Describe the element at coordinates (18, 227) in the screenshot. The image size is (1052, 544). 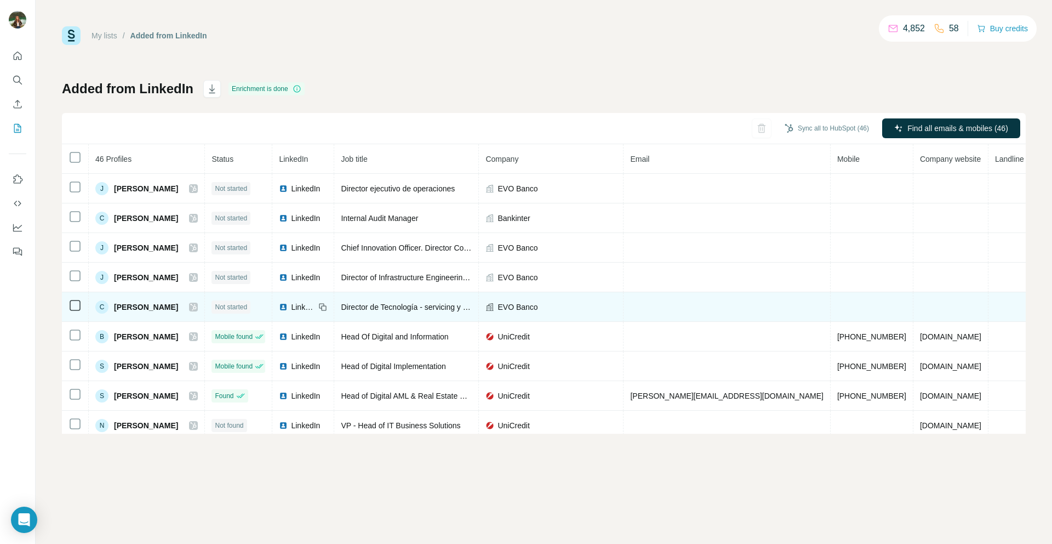
I see `button: Dashboard` at that location.